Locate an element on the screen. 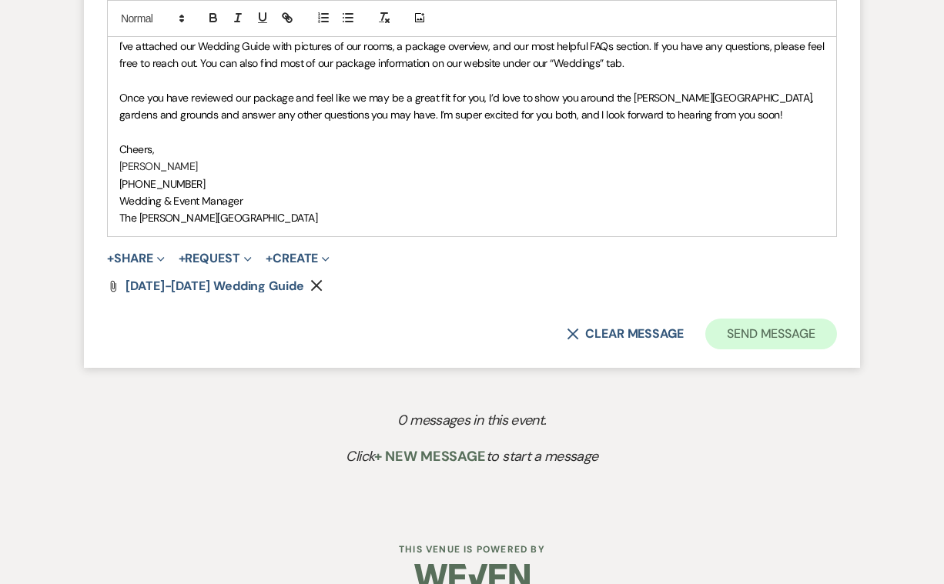 The image size is (944, 584). span: Wedding & Event Manager is located at coordinates (181, 201).